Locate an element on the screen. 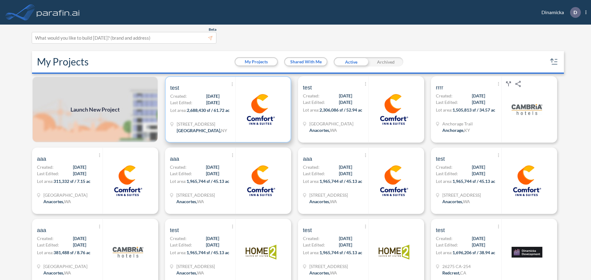 This screenshot has width=591, height=280. span: NY is located at coordinates (224, 130).